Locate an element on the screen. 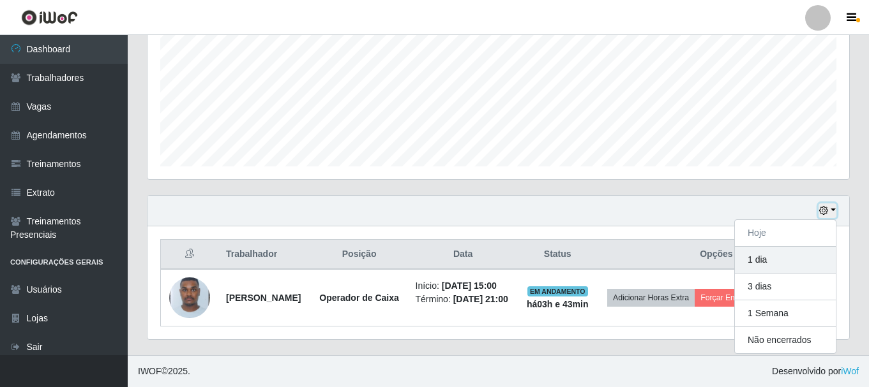 Image resolution: width=869 pixels, height=387 pixels. th: Data is located at coordinates (463, 255).